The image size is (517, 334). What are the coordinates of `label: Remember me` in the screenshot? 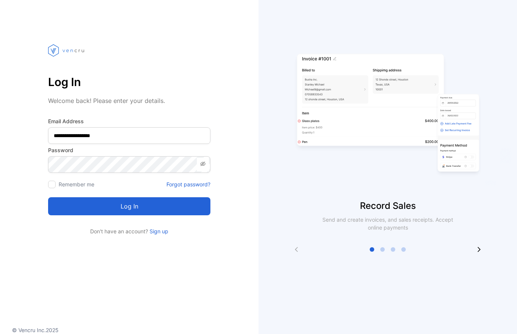 It's located at (76, 184).